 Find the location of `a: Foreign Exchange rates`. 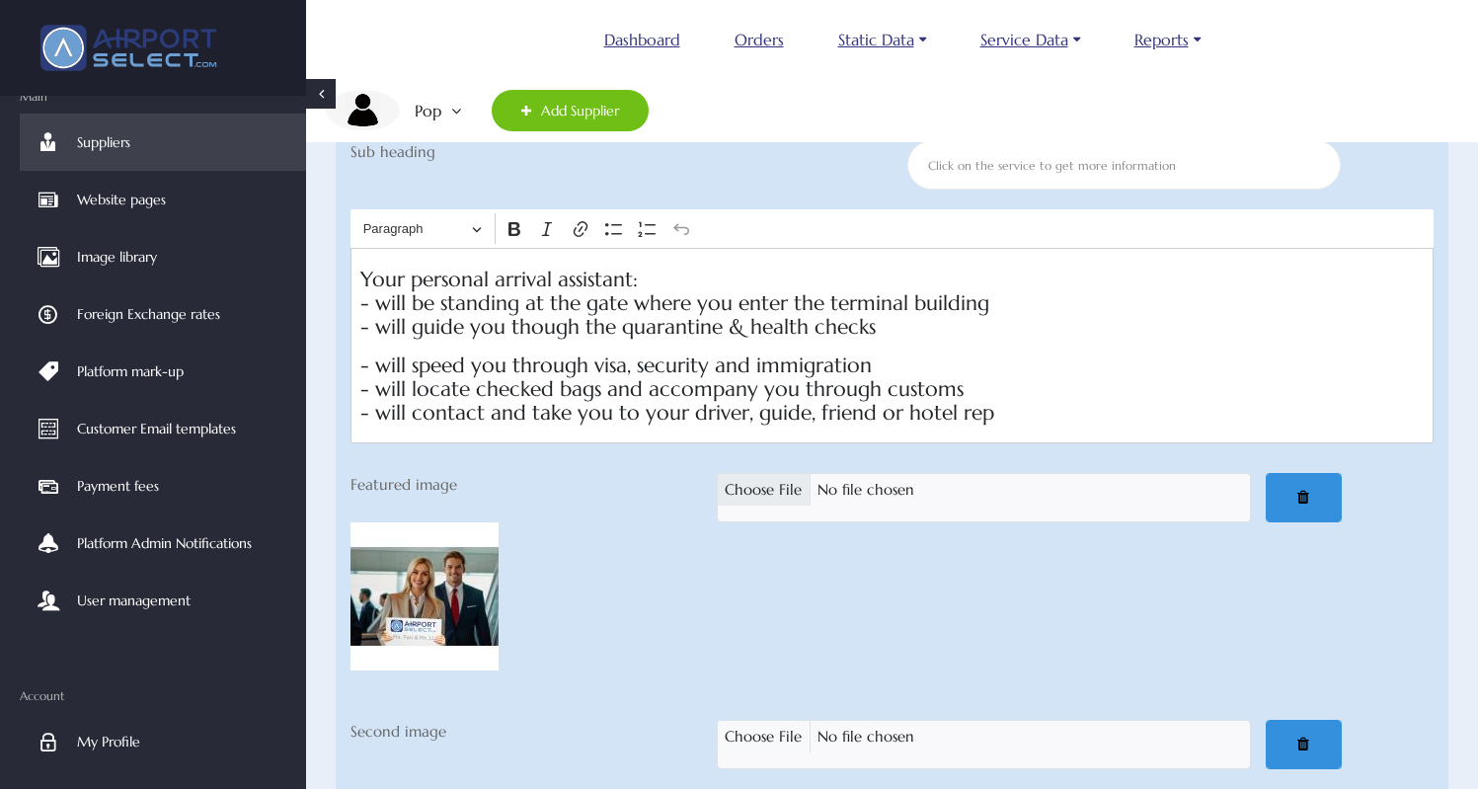

a: Foreign Exchange rates is located at coordinates (163, 314).